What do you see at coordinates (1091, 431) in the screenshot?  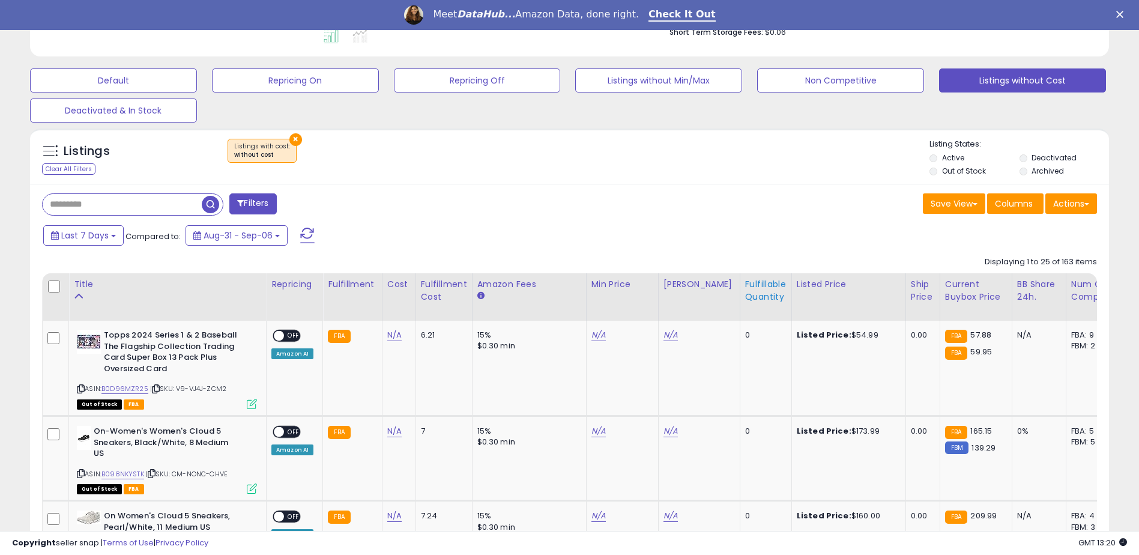 I see `div: FBA: 5` at bounding box center [1091, 431].